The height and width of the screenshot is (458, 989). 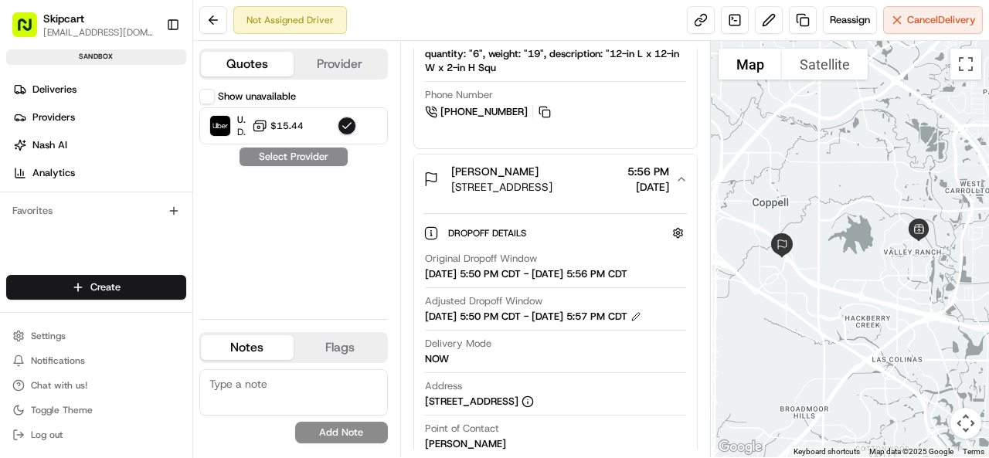 What do you see at coordinates (53, 117) in the screenshot?
I see `span: Providers` at bounding box center [53, 117].